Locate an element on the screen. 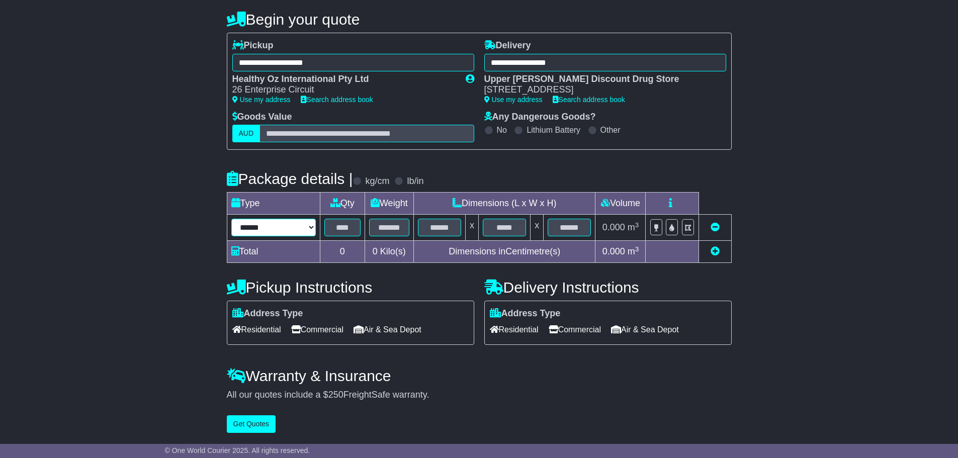 The image size is (958, 458). div: All our quotes include a $ FreightSafe warranty. is located at coordinates (479, 395).